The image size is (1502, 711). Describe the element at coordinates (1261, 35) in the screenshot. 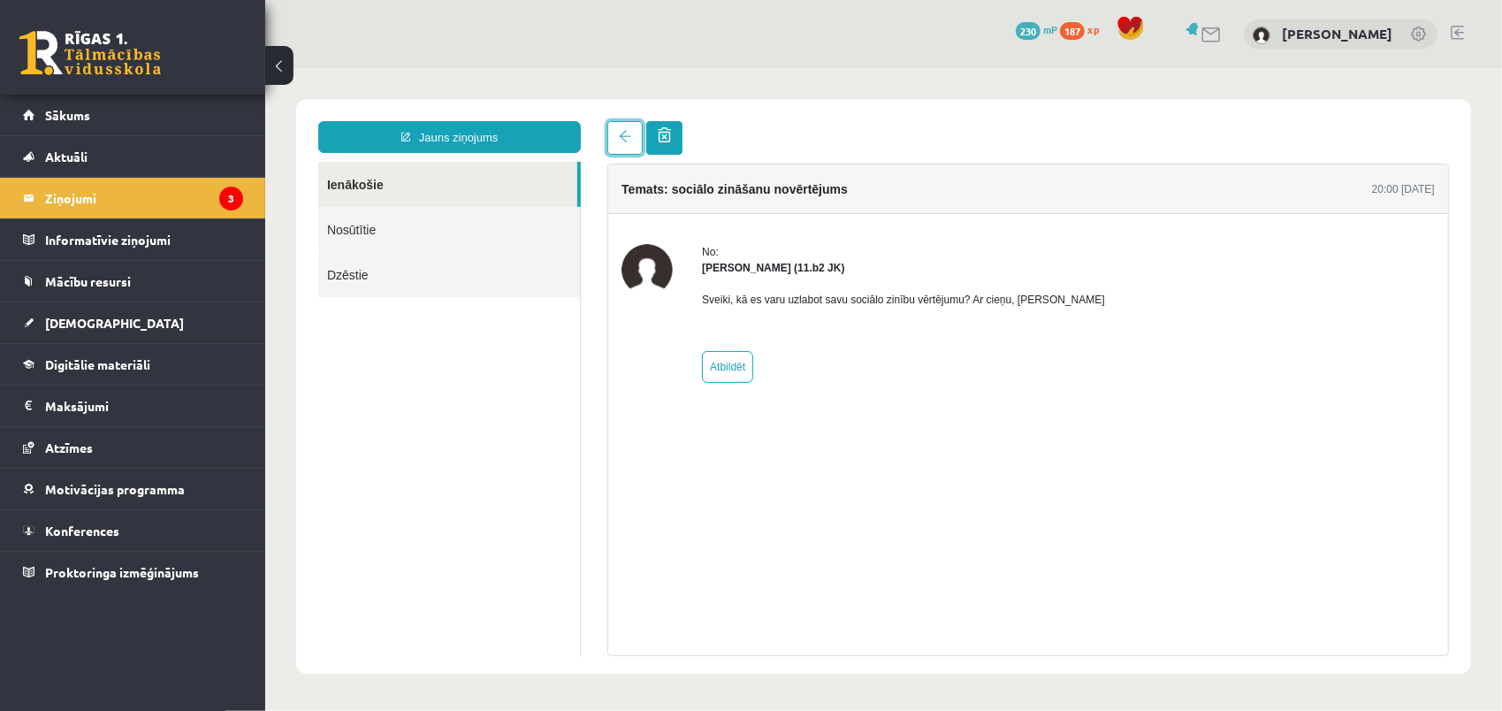

I see `img: Sandra Letinska` at that location.